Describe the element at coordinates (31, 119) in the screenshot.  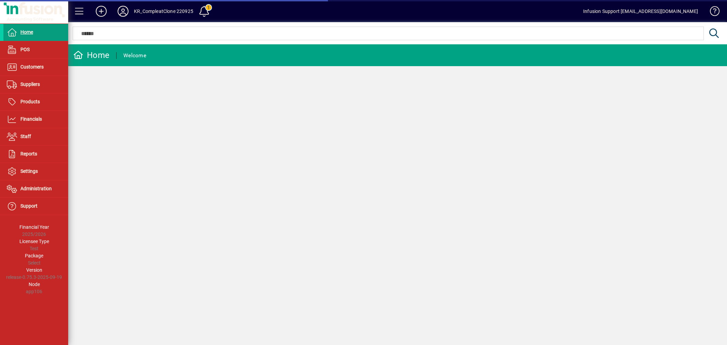
I see `span: Financials` at that location.